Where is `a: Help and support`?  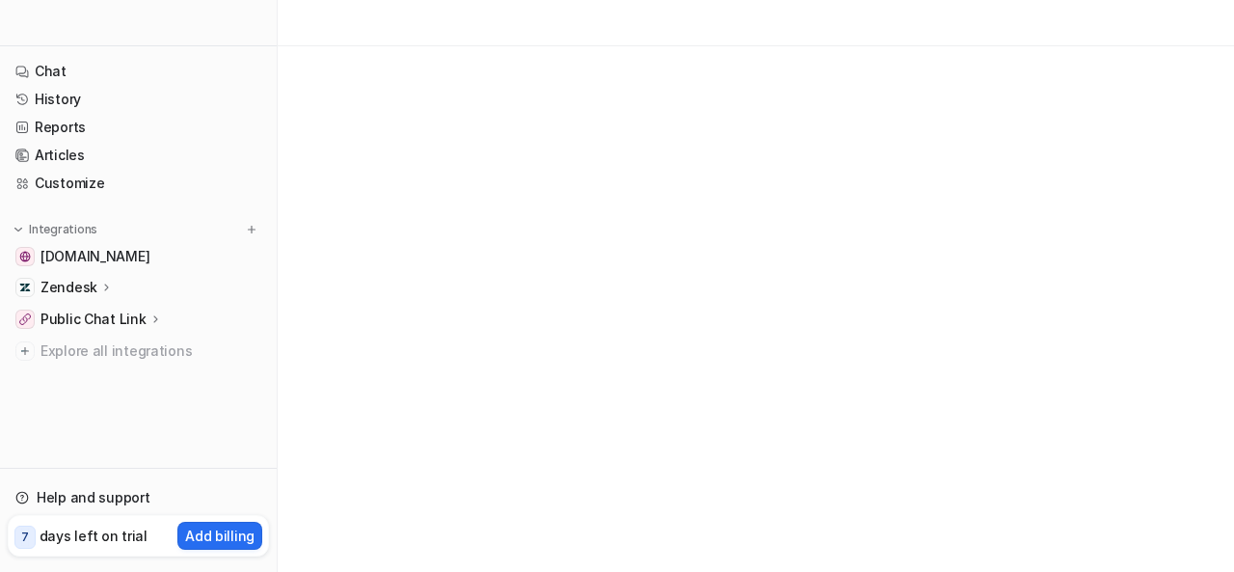
a: Help and support is located at coordinates (138, 497).